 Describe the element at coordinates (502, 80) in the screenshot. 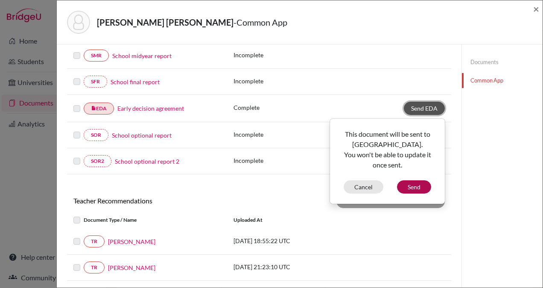

I see `a: Common App` at that location.